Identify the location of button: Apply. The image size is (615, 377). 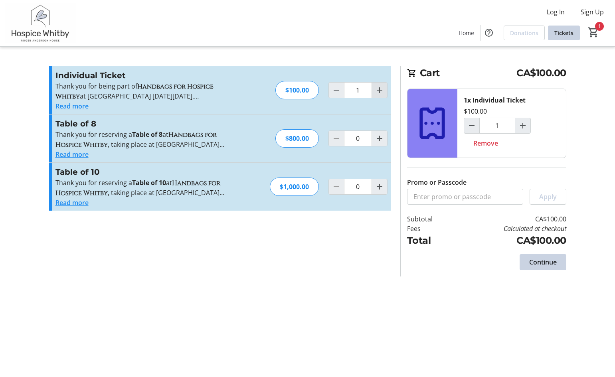
(548, 197).